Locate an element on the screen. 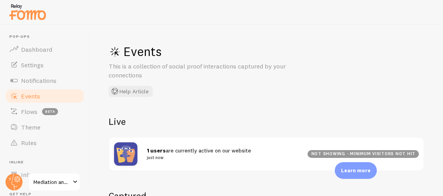 This screenshot has height=196, width=443. a: Theme is located at coordinates (45, 127).